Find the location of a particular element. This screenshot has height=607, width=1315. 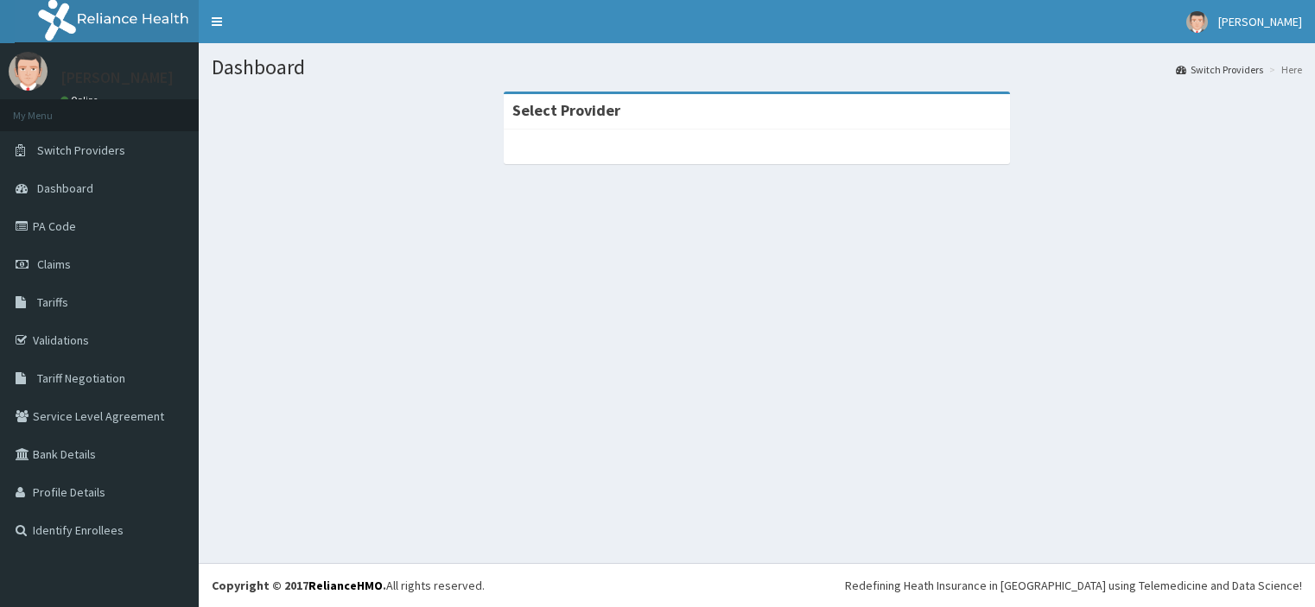

strong: Copyright © 2017 . is located at coordinates (299, 586).